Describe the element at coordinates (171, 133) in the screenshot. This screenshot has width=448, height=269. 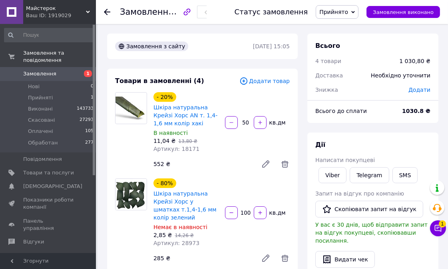
I see `span: В наявності` at that location.